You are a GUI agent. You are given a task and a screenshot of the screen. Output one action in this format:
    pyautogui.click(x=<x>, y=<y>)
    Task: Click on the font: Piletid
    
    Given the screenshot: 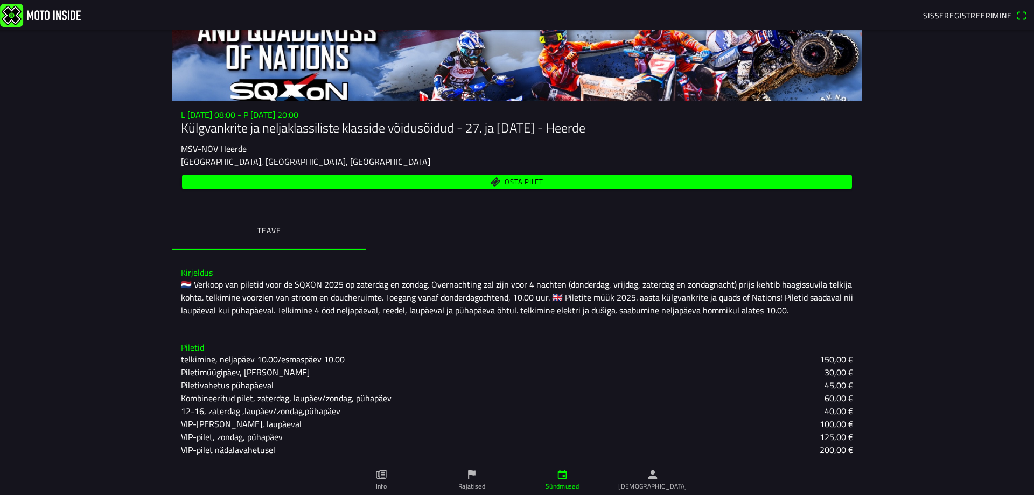 What is the action you would take?
    pyautogui.click(x=192, y=347)
    